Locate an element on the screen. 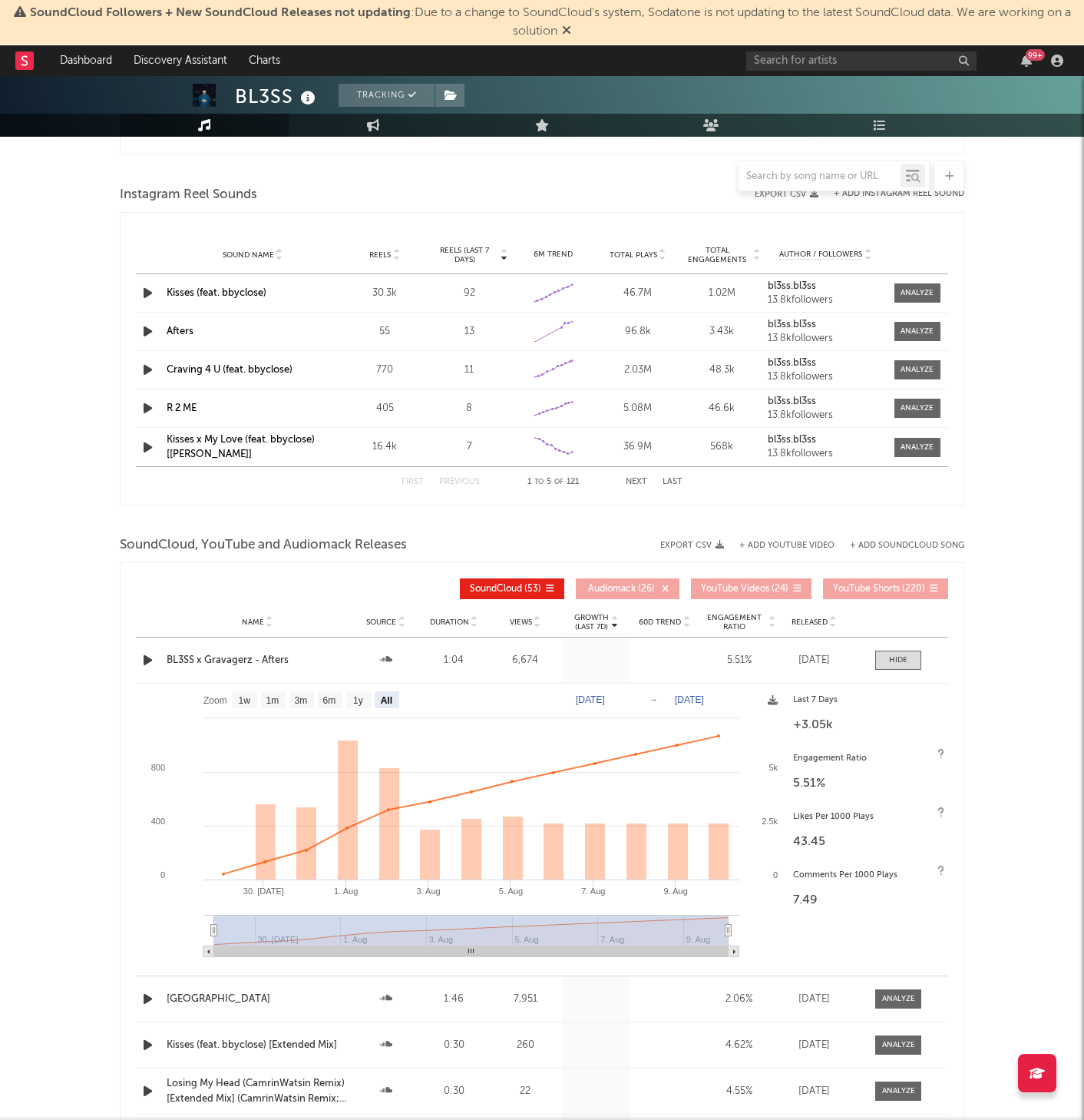 This screenshot has width=1084, height=1120. span: : Due to a change to SoundCloud's system, Sodatone is not updating to the latest SoundCloud data.... is located at coordinates (550, 22).